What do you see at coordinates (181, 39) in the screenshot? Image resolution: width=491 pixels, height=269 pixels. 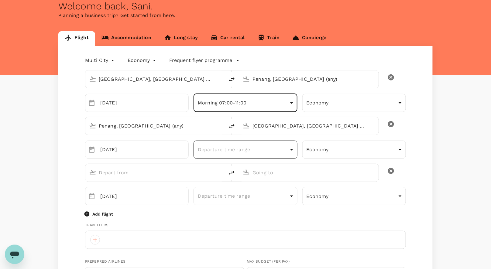 I see `a: Long stay` at bounding box center [181, 39].